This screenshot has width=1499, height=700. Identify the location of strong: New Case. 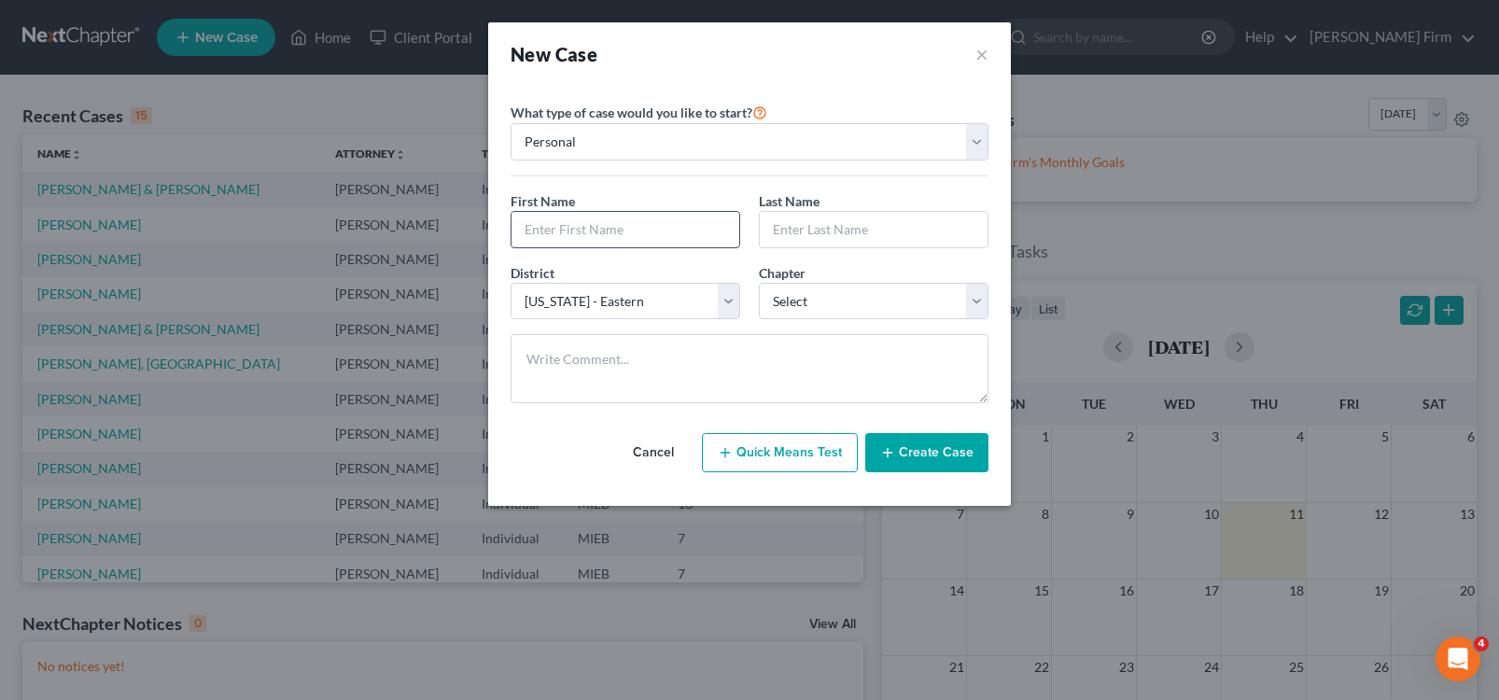
(553, 54).